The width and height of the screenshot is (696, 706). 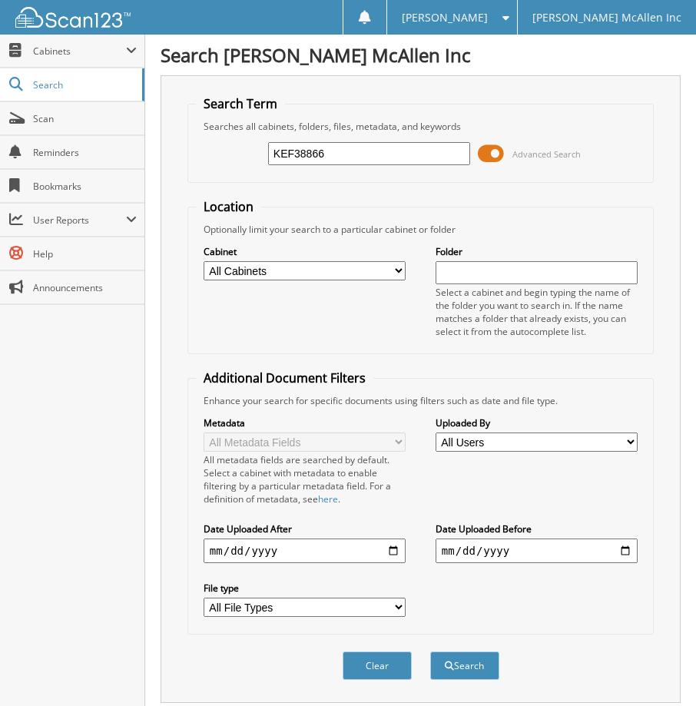 I want to click on input: end, so click(x=536, y=551).